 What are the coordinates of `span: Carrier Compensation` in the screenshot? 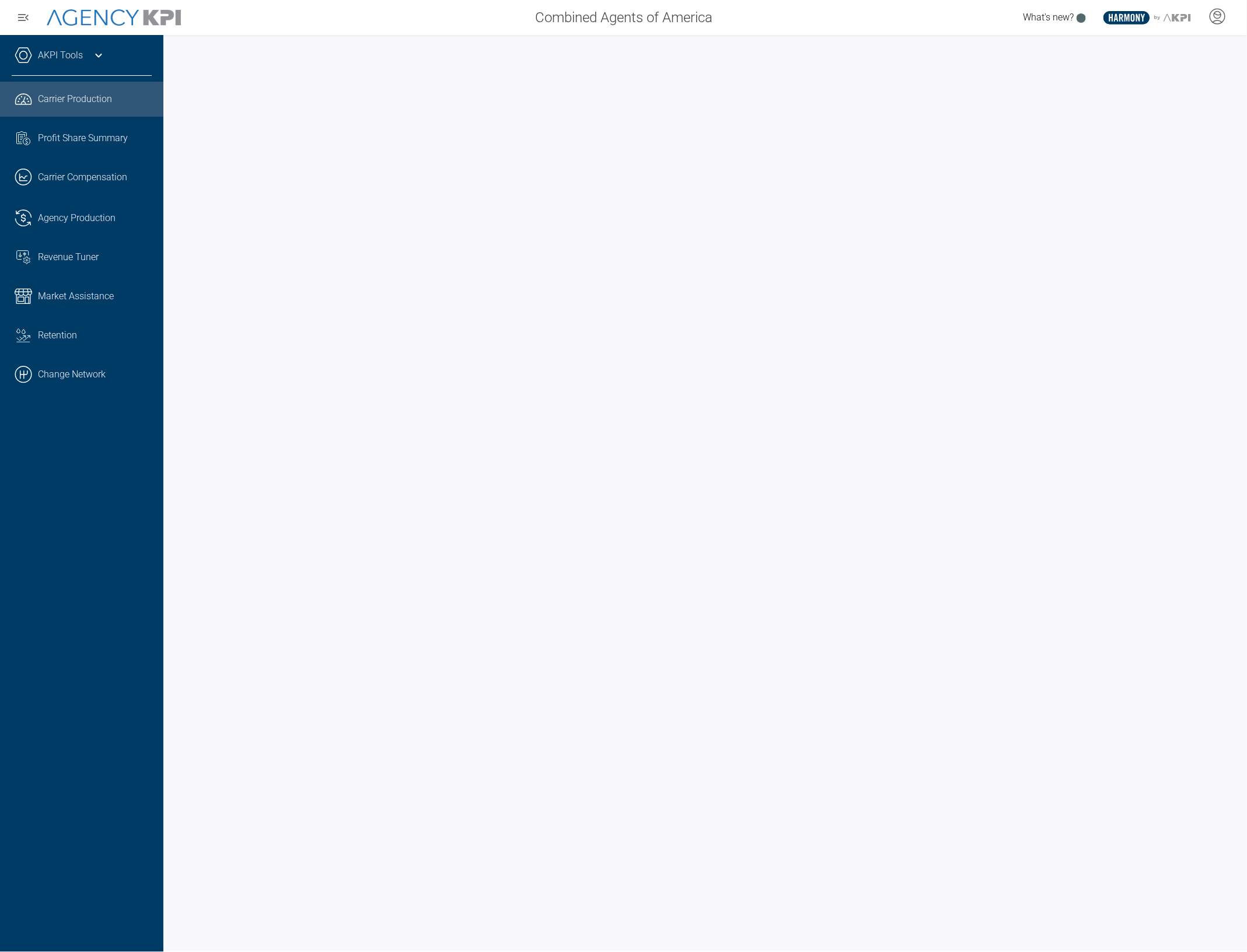 It's located at (82, 177).